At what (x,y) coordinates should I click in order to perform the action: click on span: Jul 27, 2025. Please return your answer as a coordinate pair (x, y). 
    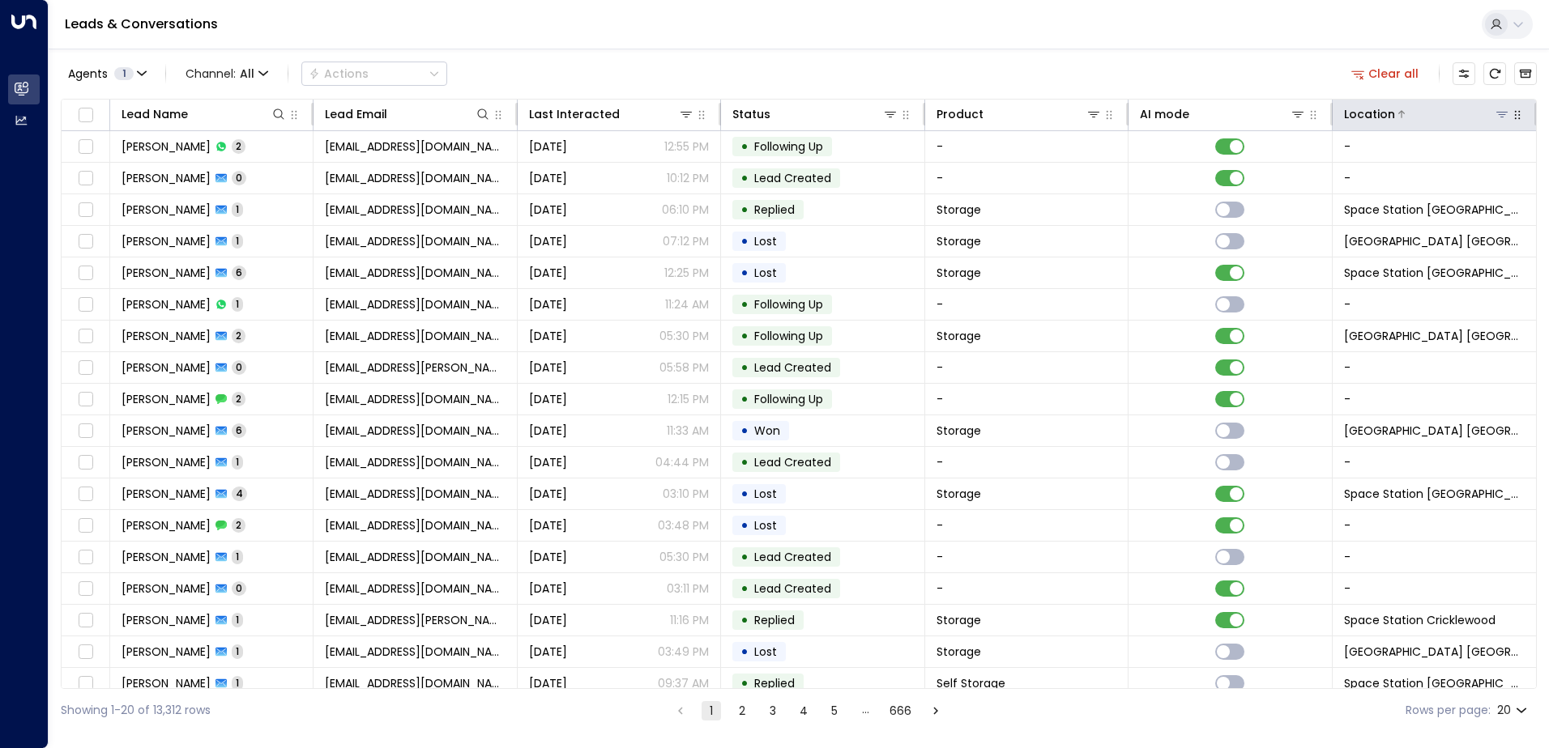
    Looking at the image, I should click on (548, 241).